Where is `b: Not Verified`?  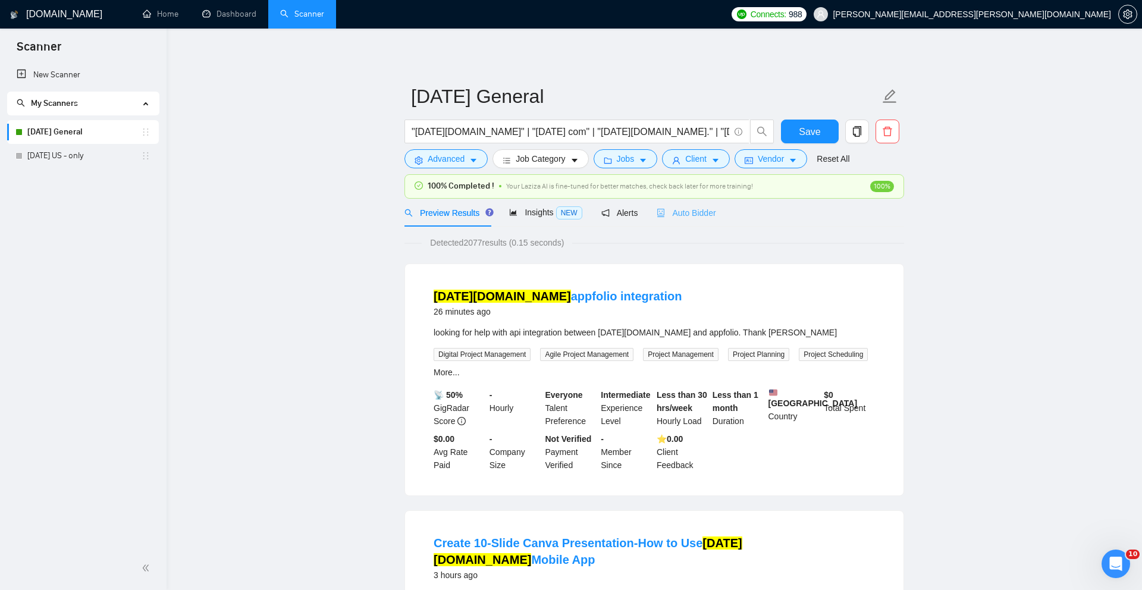 b: Not Verified is located at coordinates (568, 439).